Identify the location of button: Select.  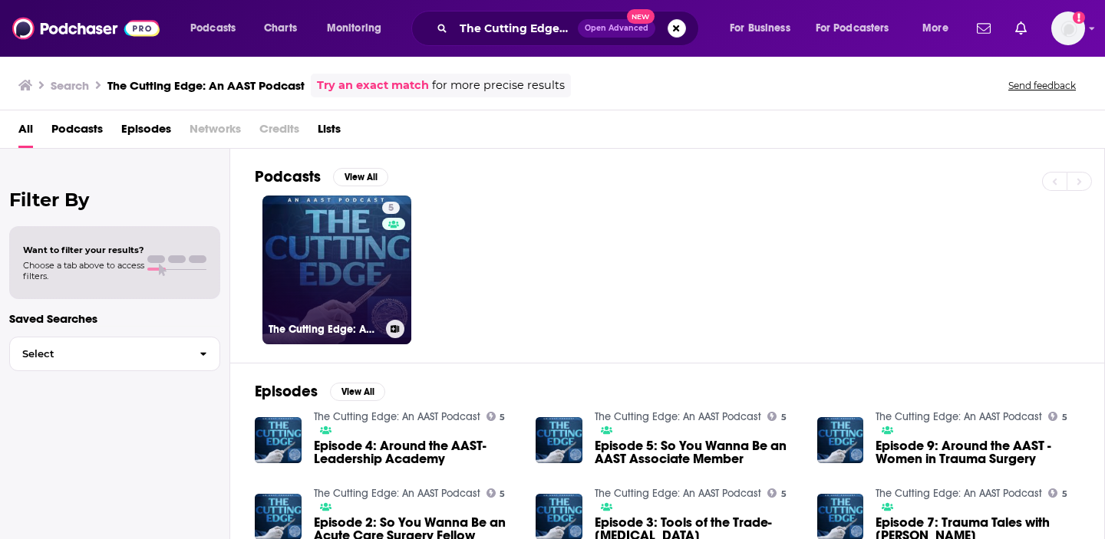
(114, 354).